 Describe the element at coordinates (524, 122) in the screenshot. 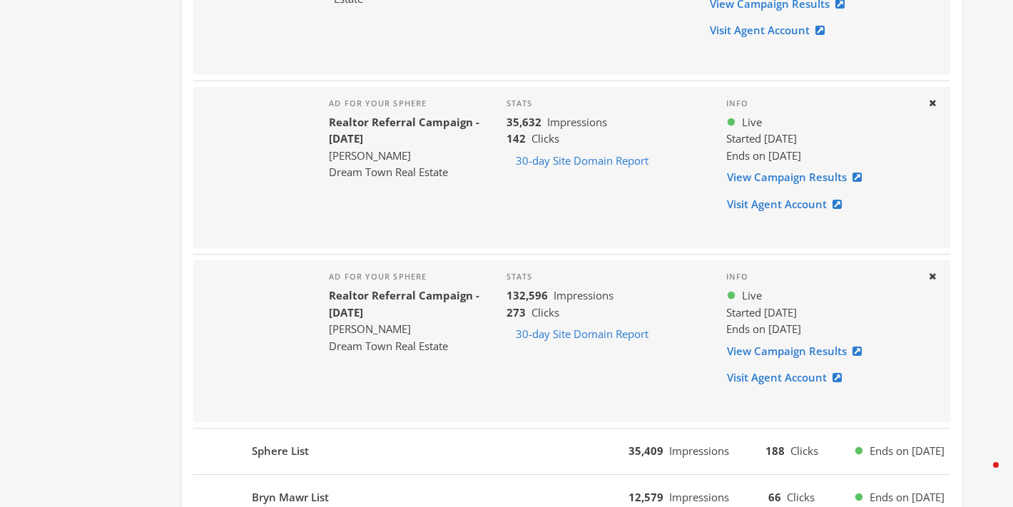

I see `b: 35,632` at that location.